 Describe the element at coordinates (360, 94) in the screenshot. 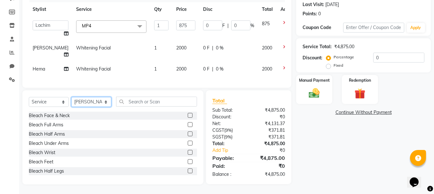

I see `img: _gift.svg` at that location.